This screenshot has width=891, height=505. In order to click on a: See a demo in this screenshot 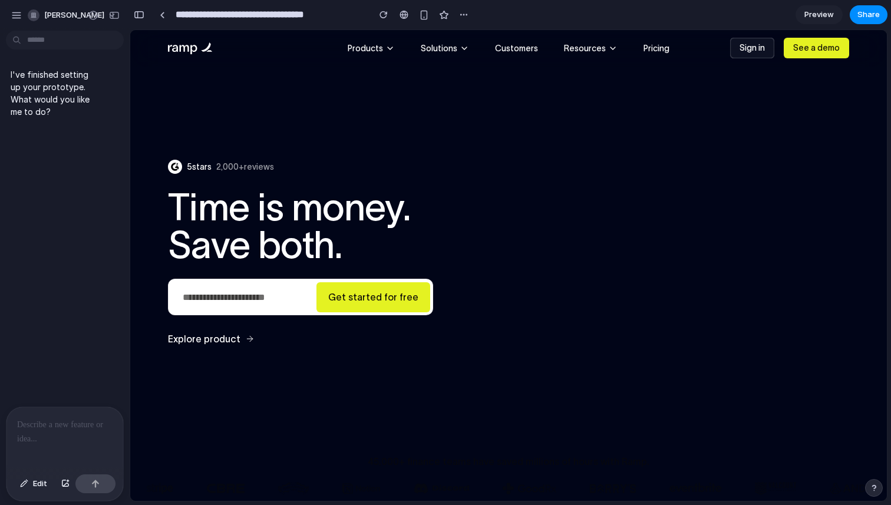, I will do `click(686, 18)`.